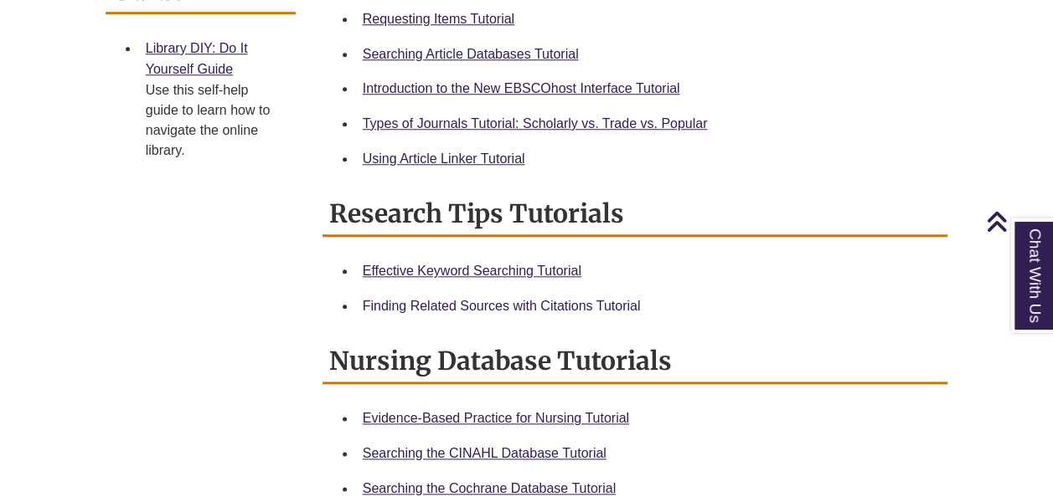 The width and height of the screenshot is (1053, 497). Describe the element at coordinates (496, 418) in the screenshot. I see `a: Evidence-Based Practice for Nursing Tutorial` at that location.